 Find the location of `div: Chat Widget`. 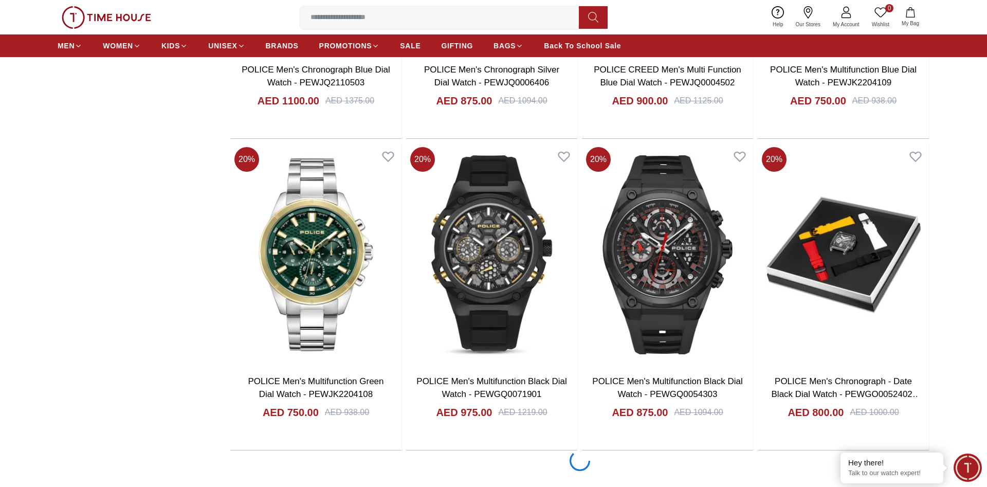

div: Chat Widget is located at coordinates (968, 467).